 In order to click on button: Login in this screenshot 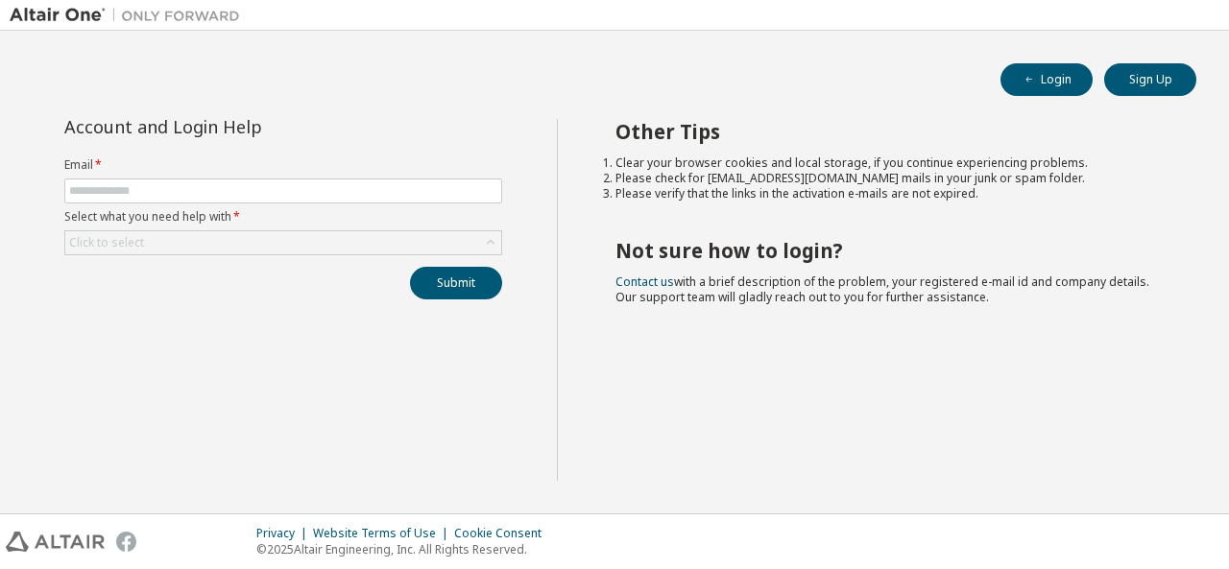, I will do `click(1046, 80)`.